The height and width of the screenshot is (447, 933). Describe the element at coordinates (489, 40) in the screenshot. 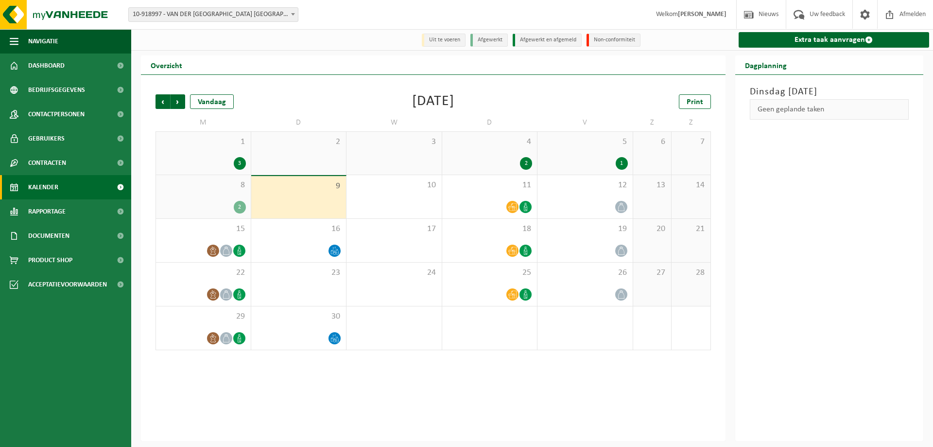

I see `li: Afgewerkt` at that location.